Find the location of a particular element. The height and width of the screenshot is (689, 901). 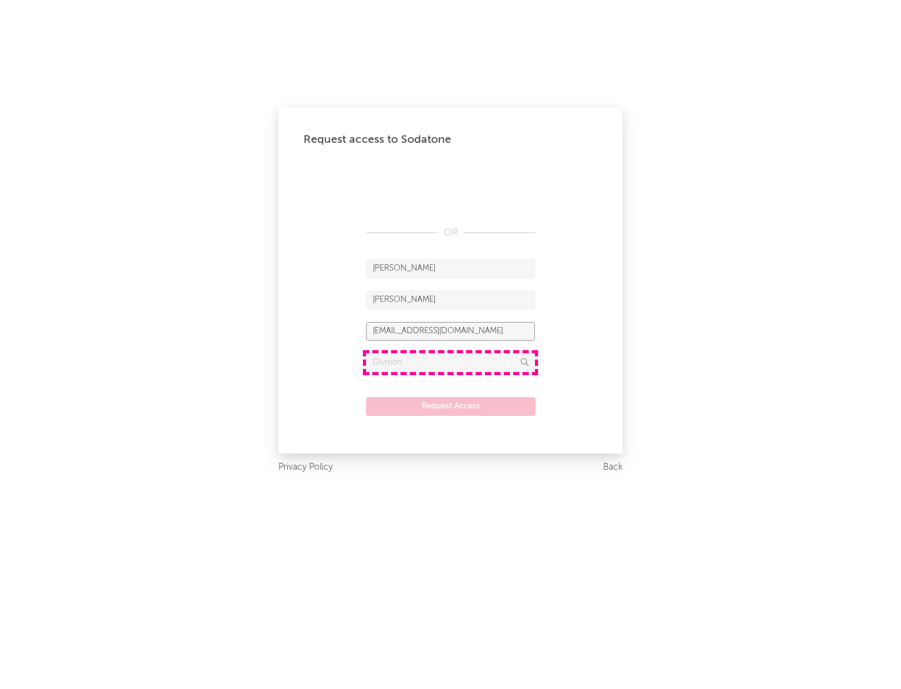

a: Privacy Policy is located at coordinates (305, 467).